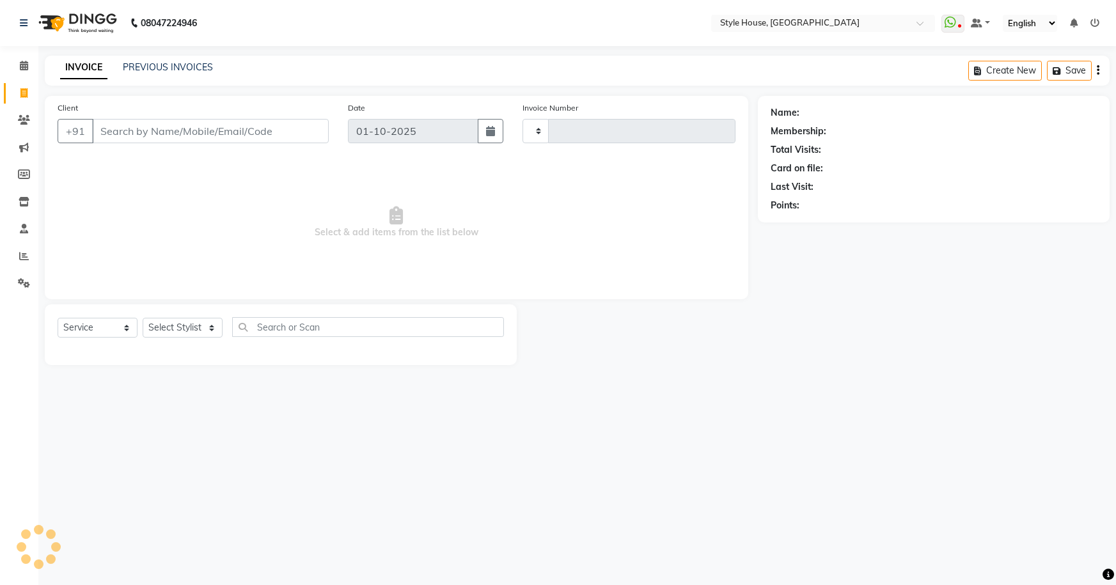  What do you see at coordinates (368, 327) in the screenshot?
I see `input: Search or Scan` at bounding box center [368, 327].